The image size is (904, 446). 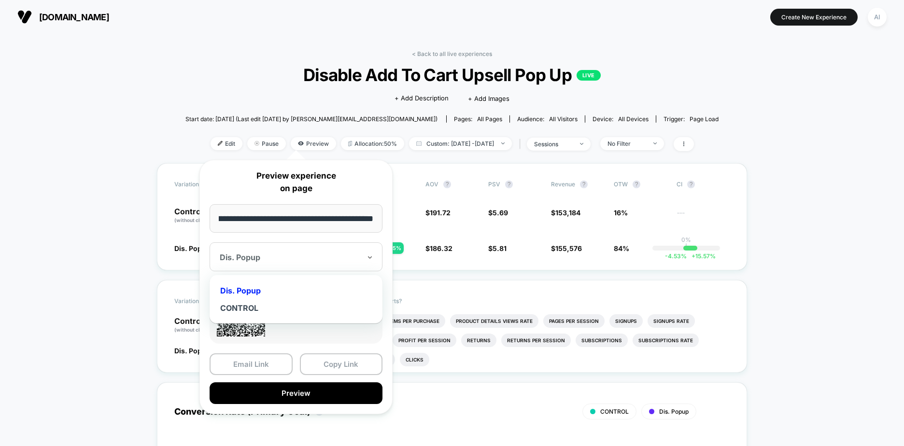 I want to click on span: 186.32, so click(x=441, y=248).